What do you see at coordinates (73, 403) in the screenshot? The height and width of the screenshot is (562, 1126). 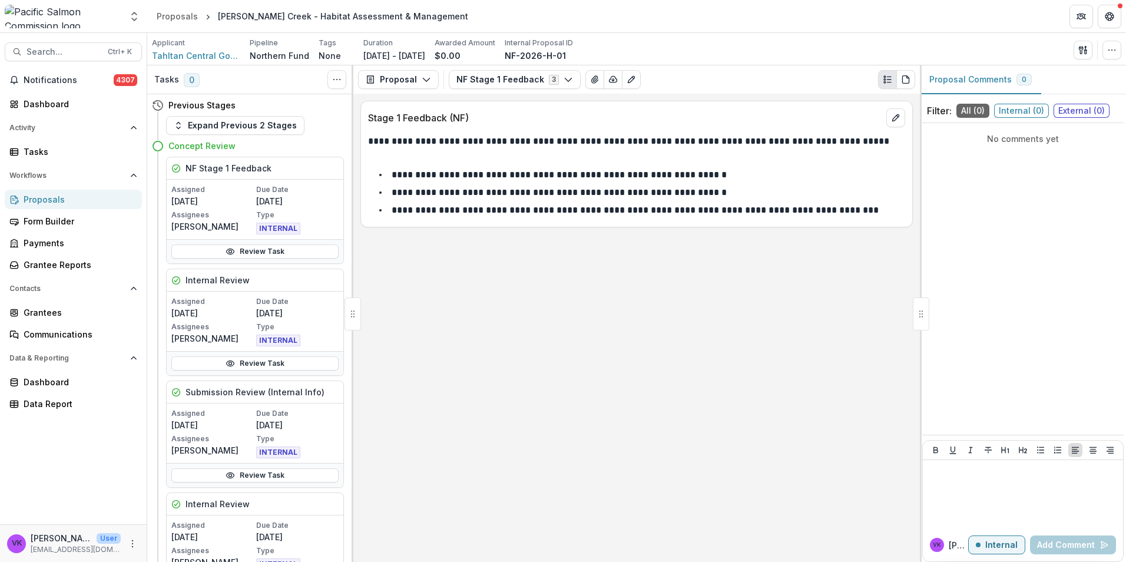 I see `a: Data Report` at bounding box center [73, 403].